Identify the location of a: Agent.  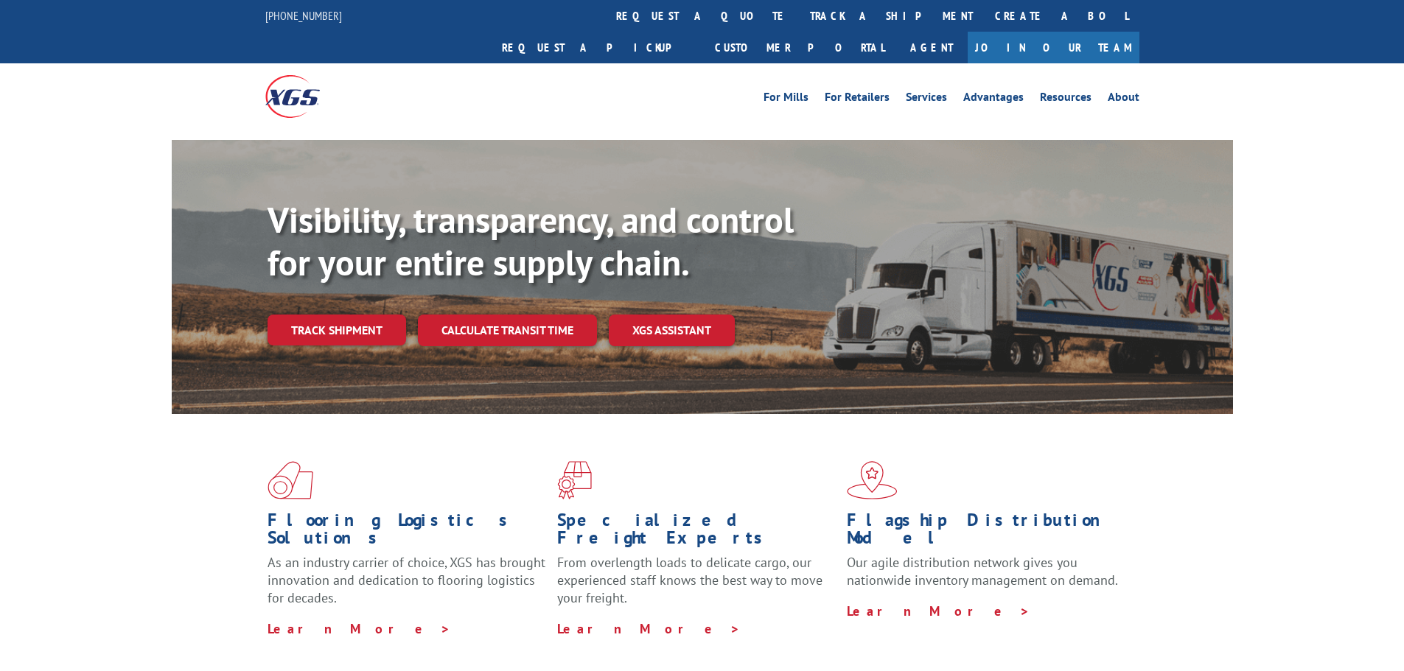
(931, 47).